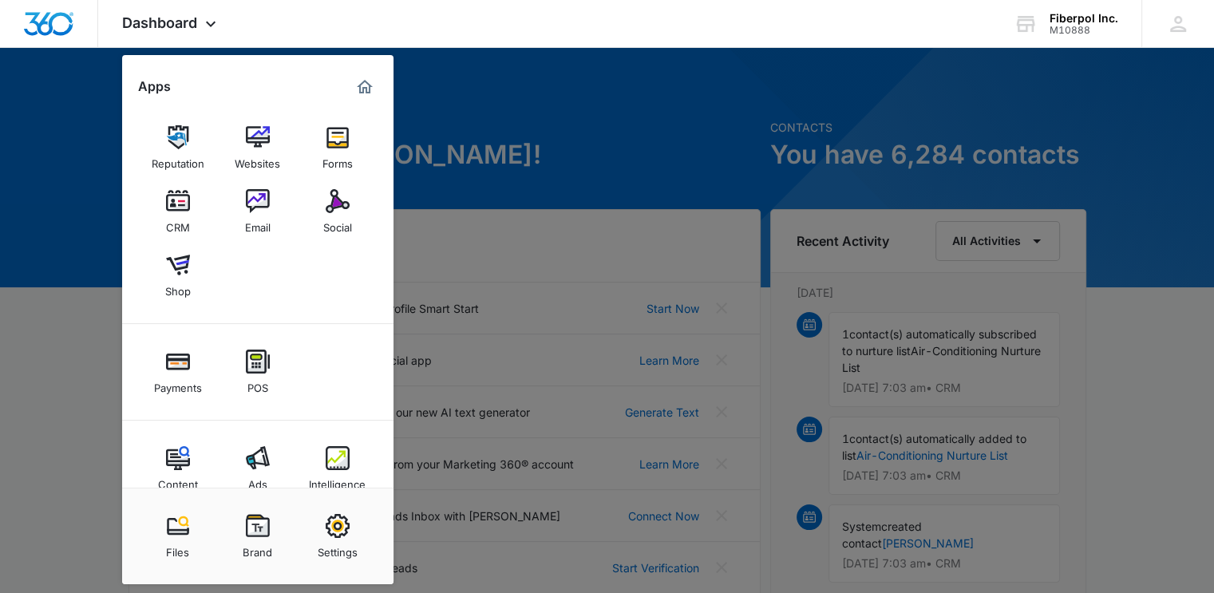  Describe the element at coordinates (338, 468) in the screenshot. I see `a: Intelligence` at that location.